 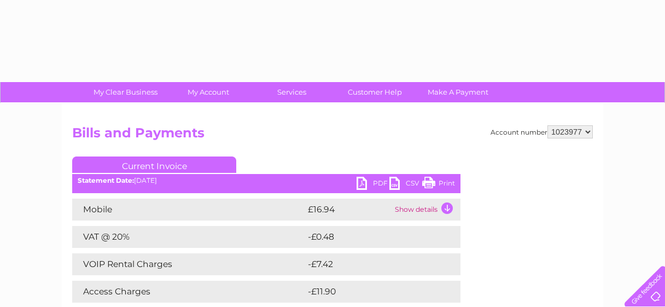 I want to click on td: -£0.48, so click(x=371, y=237).